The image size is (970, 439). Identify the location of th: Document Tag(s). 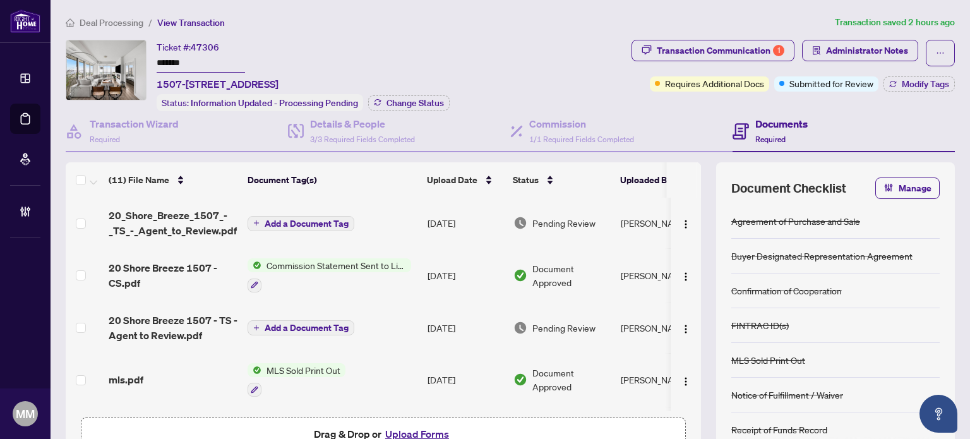
(332, 180).